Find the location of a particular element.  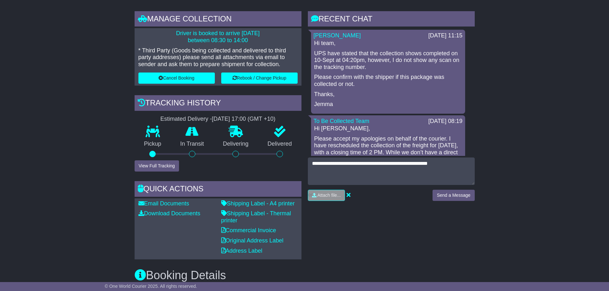

a: Address Label is located at coordinates (242, 251).